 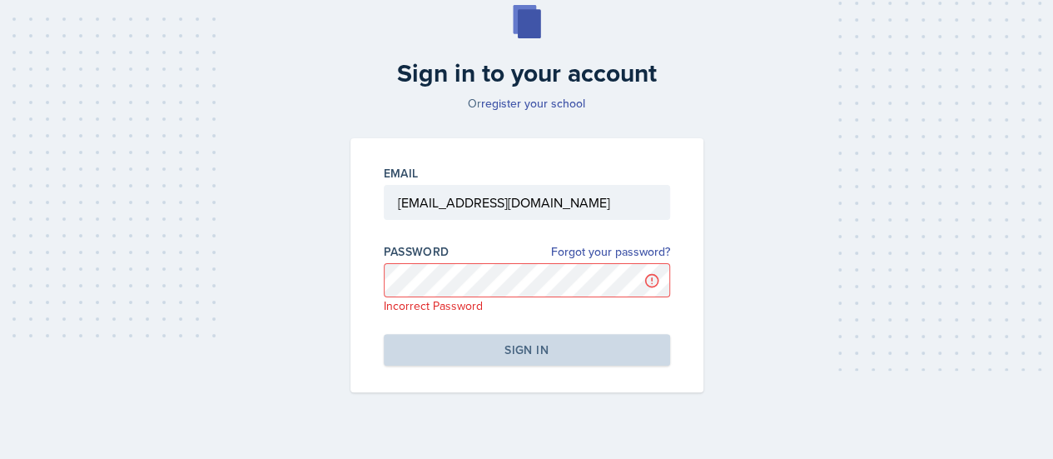 What do you see at coordinates (527, 202) in the screenshot?
I see `input: Email` at bounding box center [527, 202].